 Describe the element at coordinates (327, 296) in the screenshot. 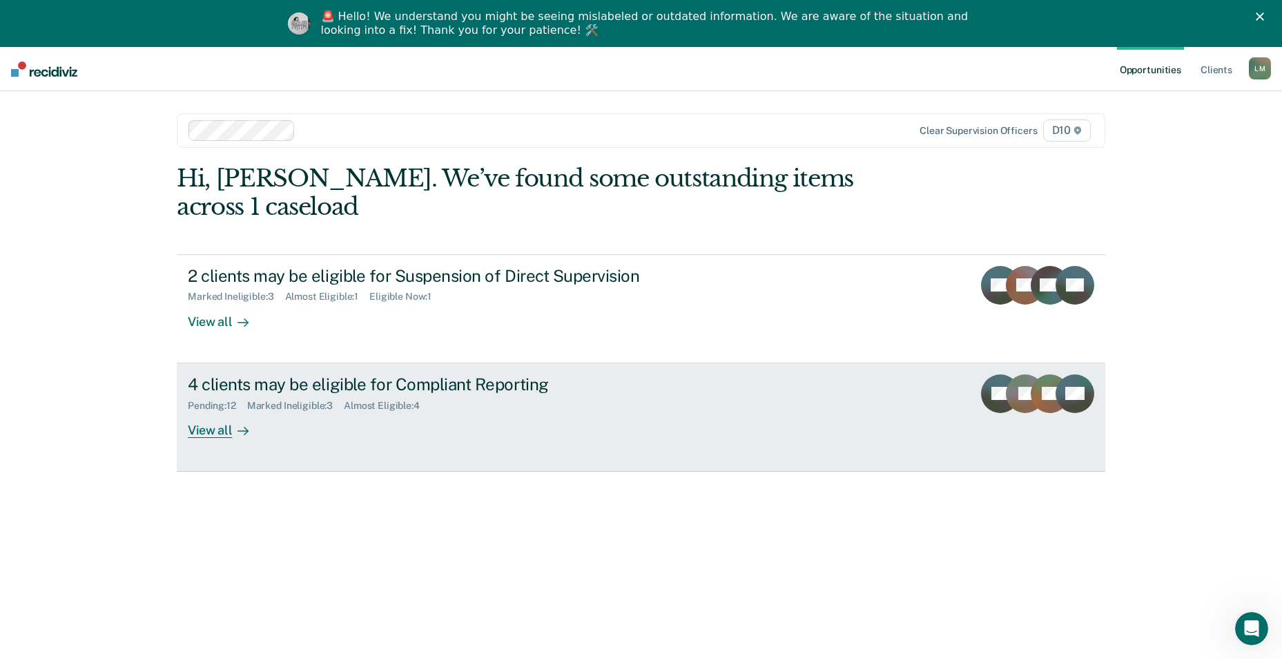

I see `div: Almost Eligible : 1` at that location.